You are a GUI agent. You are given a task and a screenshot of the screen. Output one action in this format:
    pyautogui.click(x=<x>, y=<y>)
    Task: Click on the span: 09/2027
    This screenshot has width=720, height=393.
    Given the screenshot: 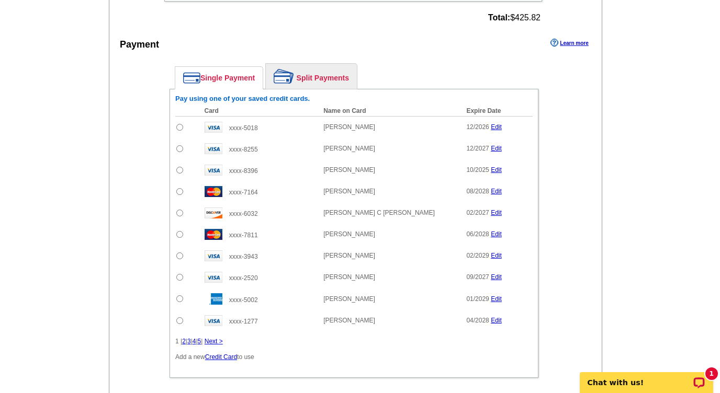 What is the action you would take?
    pyautogui.click(x=477, y=277)
    